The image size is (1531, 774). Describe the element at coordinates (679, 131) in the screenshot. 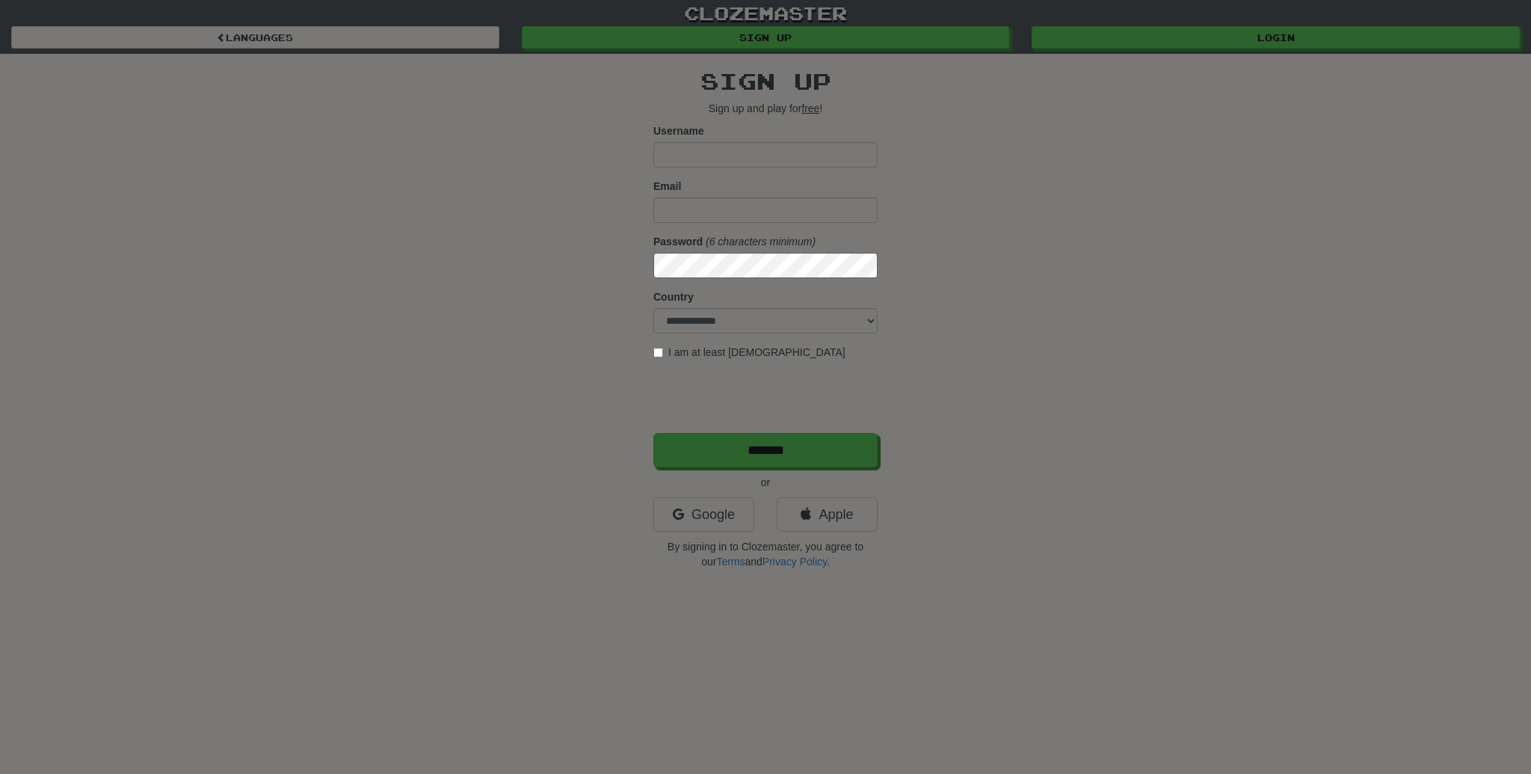

I see `label: Username` at that location.